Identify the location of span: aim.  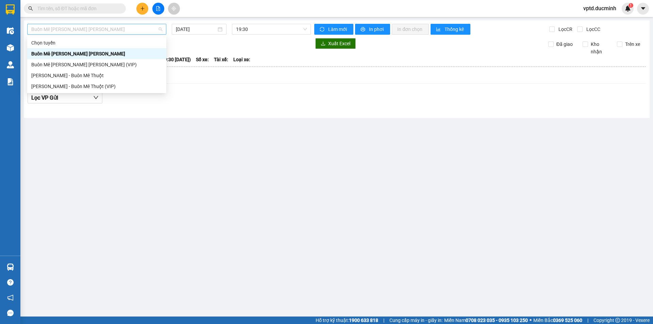
(174, 9).